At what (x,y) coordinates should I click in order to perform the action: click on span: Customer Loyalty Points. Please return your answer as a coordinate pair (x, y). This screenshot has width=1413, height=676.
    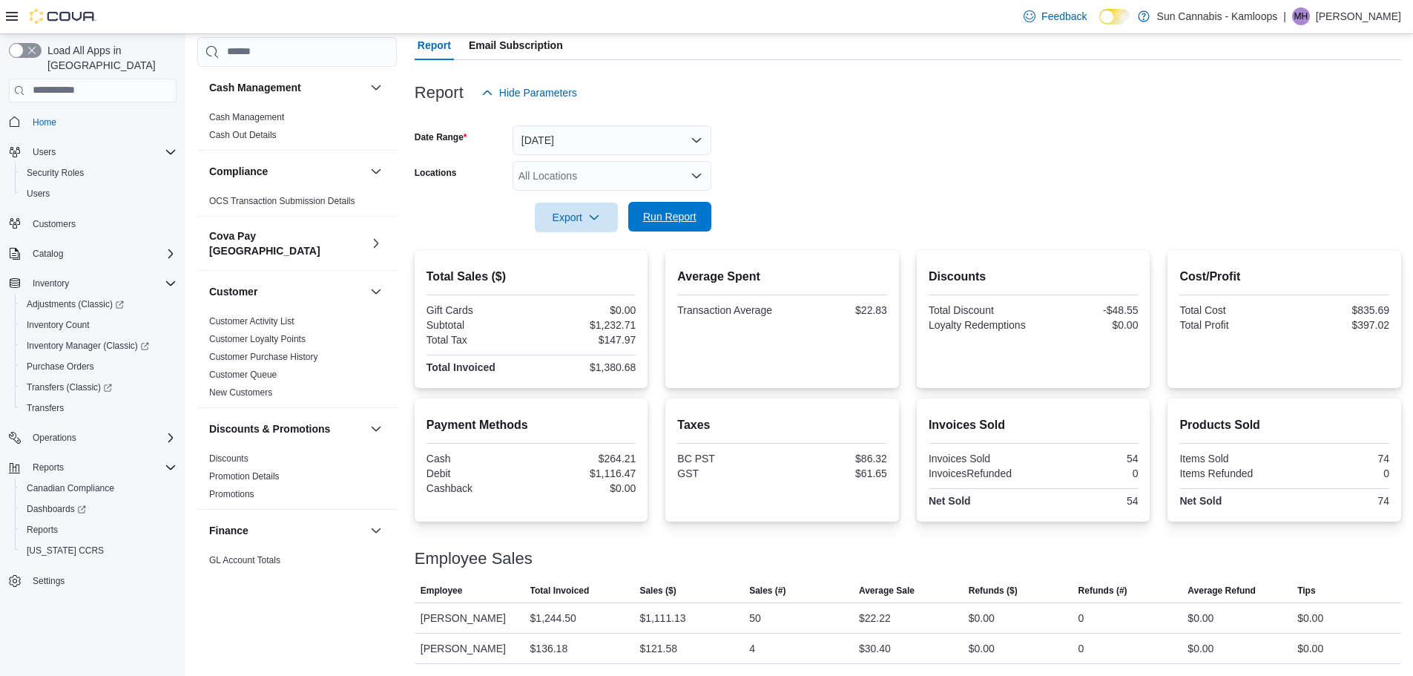
    Looking at the image, I should click on (257, 339).